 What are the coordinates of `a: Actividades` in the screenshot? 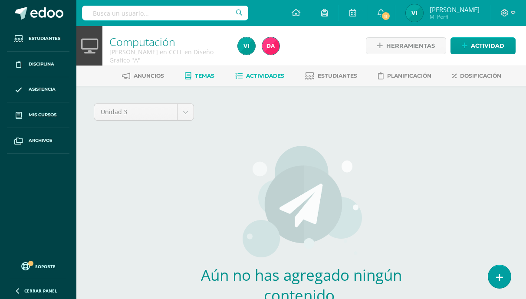 It's located at (260, 76).